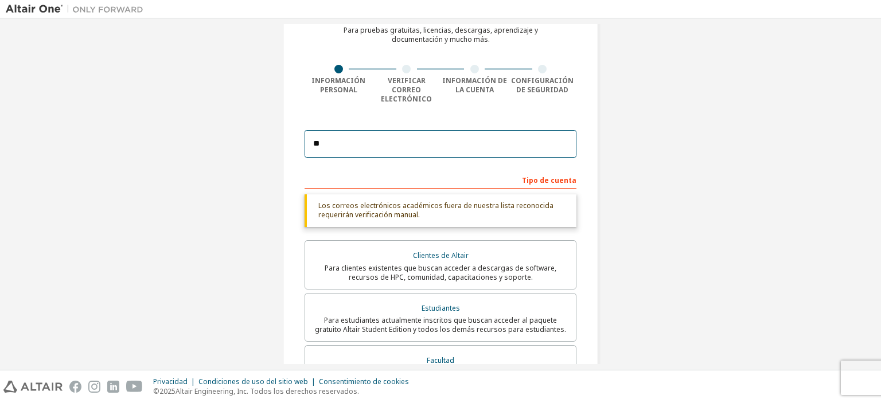 Image resolution: width=881 pixels, height=403 pixels. What do you see at coordinates (441, 308) in the screenshot?
I see `font: Estudiantes` at bounding box center [441, 308].